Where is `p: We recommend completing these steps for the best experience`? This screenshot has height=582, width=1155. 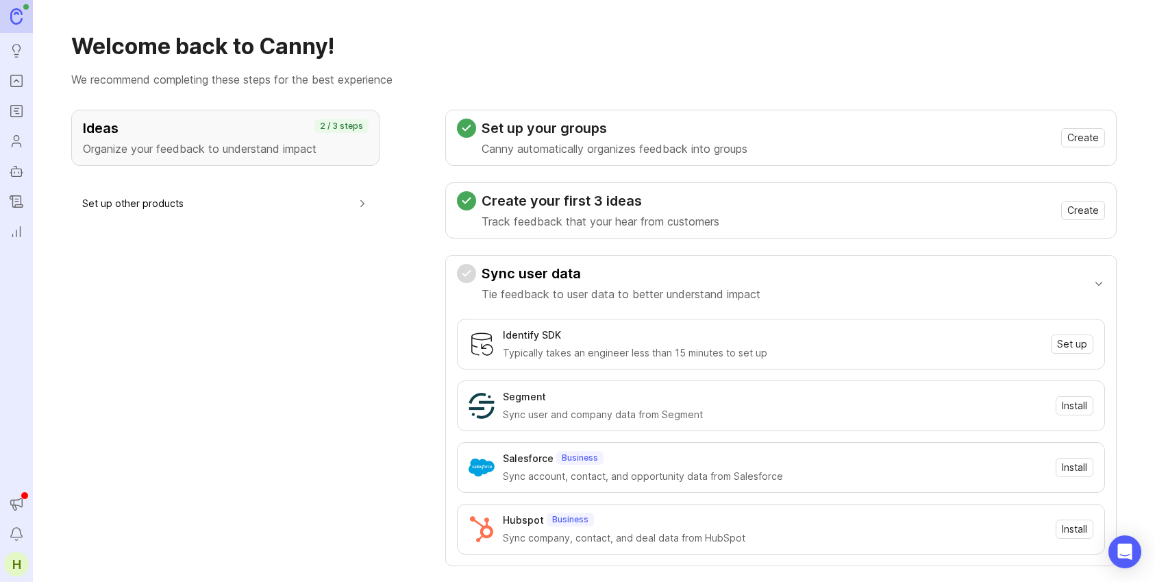 p: We recommend completing these steps for the best experience is located at coordinates (594, 79).